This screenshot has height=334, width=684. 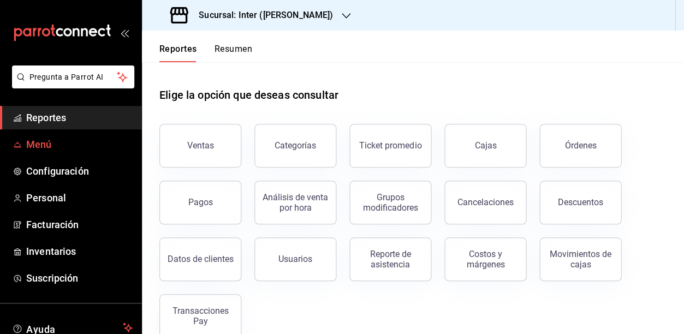 I want to click on div: Grupos modificadores, so click(x=390, y=202).